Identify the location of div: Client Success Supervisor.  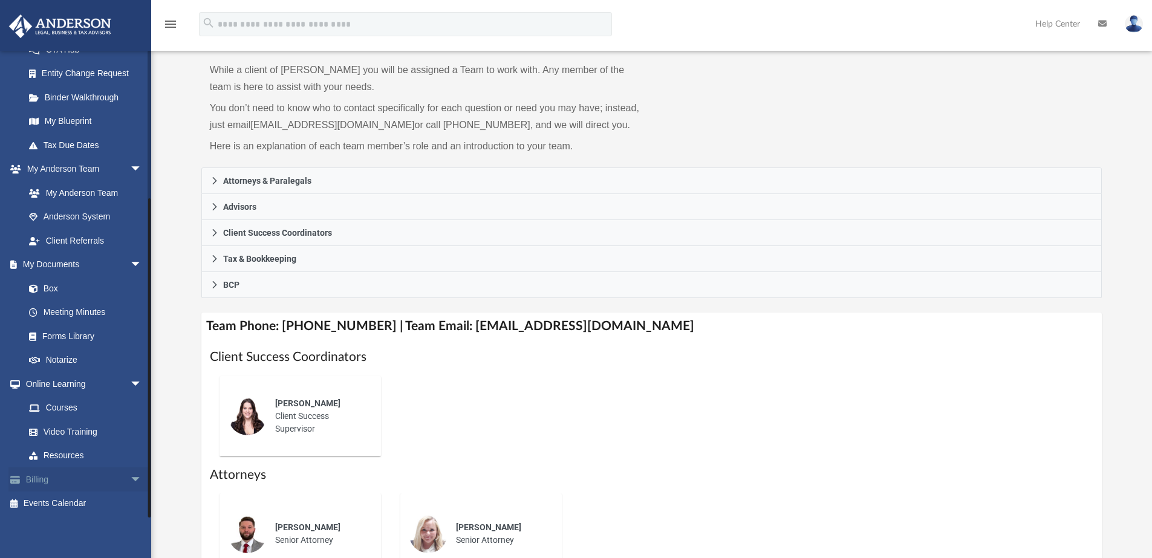
(319, 416).